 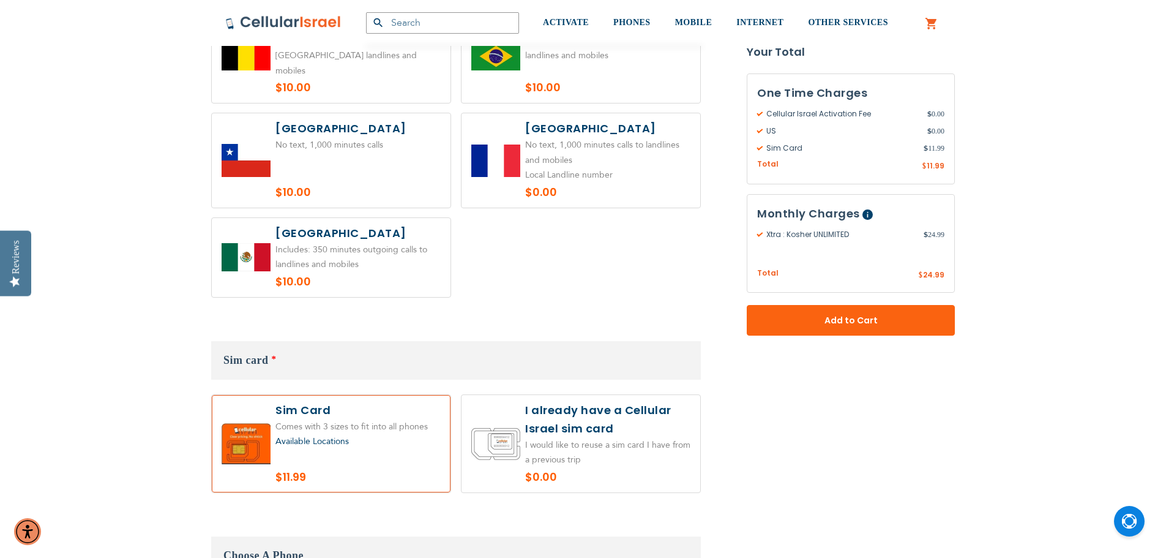 What do you see at coordinates (851, 320) in the screenshot?
I see `button: Add to Cart` at bounding box center [851, 320].